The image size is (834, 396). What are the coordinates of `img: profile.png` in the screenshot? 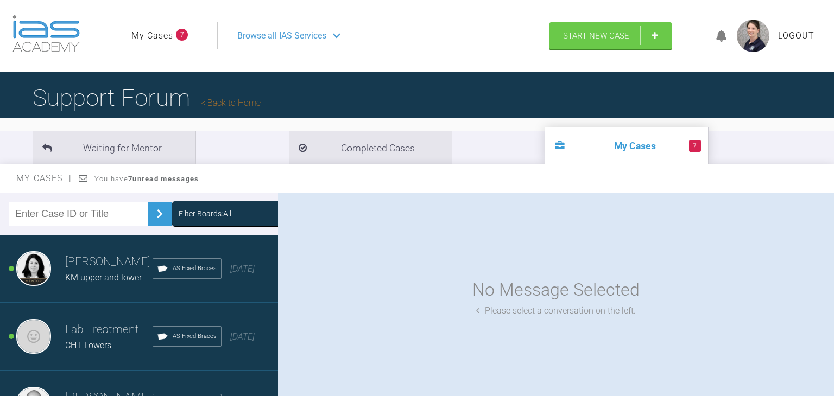 It's located at (753, 36).